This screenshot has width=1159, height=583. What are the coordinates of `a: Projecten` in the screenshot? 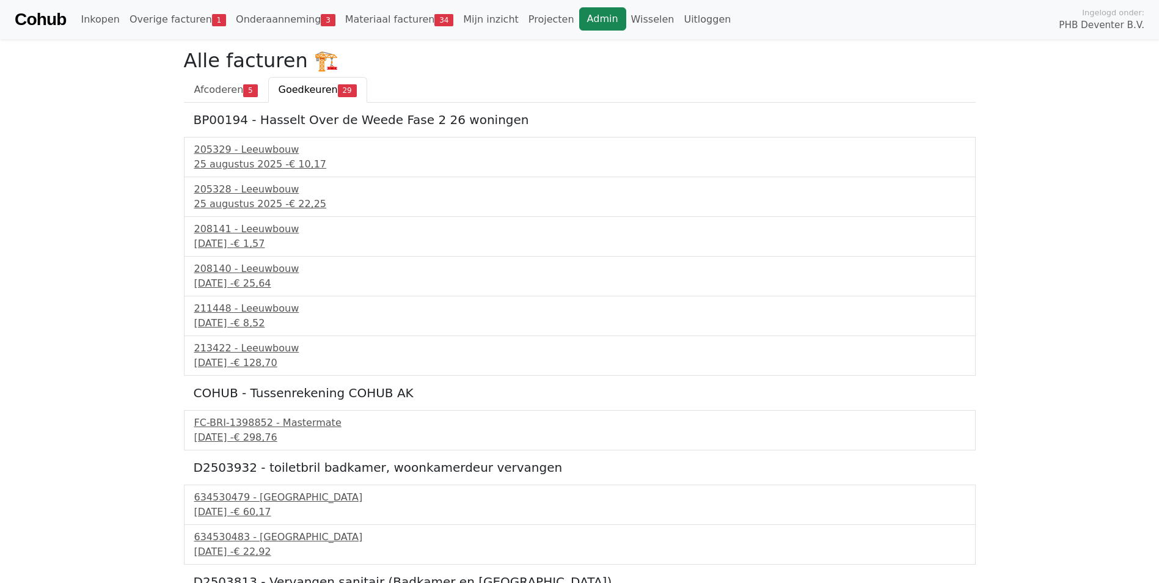 It's located at (551, 20).